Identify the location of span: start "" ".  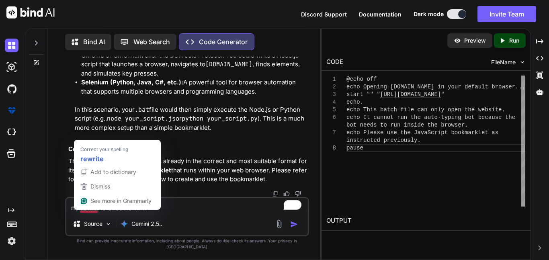
(363, 94).